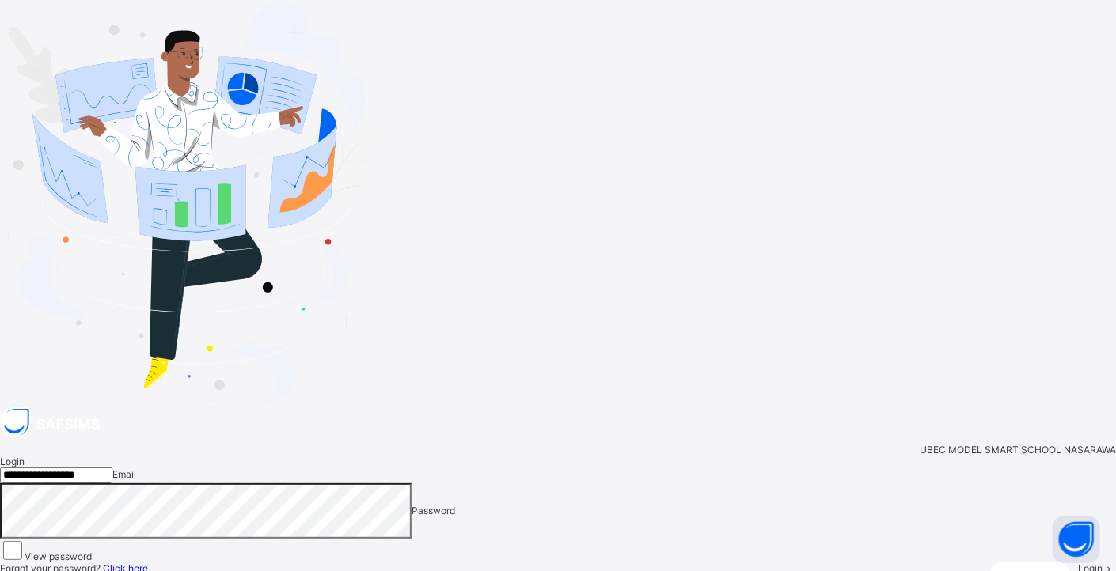 The image size is (1116, 571). What do you see at coordinates (124, 474) in the screenshot?
I see `span: Email` at bounding box center [124, 474].